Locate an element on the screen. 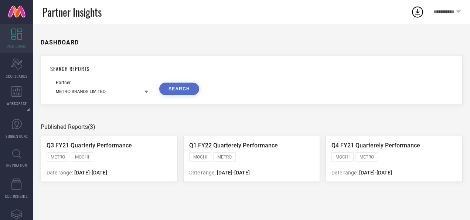  h1: DASHBOARD is located at coordinates (60, 42).